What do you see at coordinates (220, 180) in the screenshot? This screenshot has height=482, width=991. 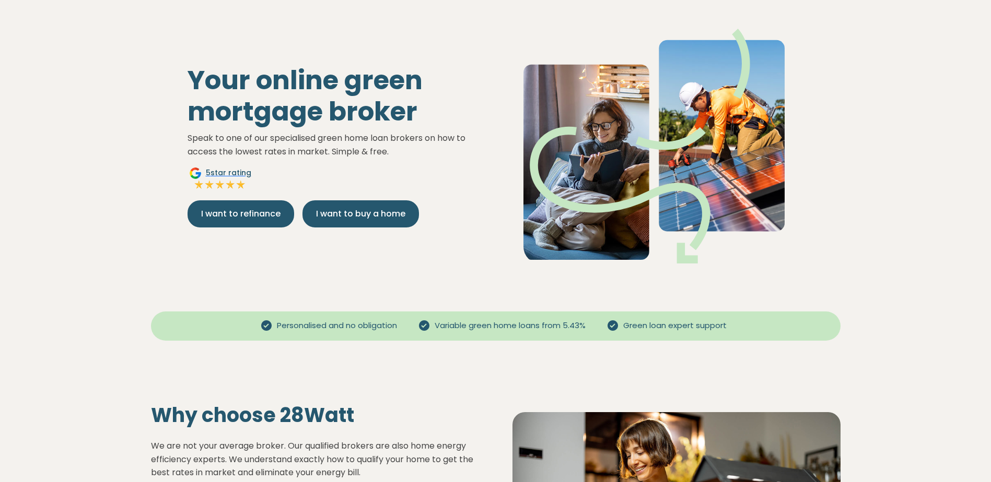 I see `a: Google5star ratingFull starFull starFull starFull starFull star` at bounding box center [220, 180].